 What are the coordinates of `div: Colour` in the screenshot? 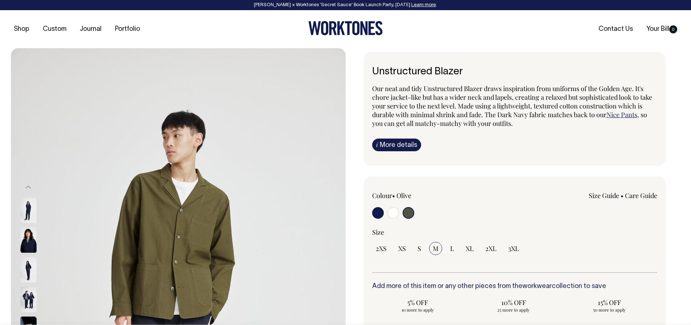 It's located at (429, 195).